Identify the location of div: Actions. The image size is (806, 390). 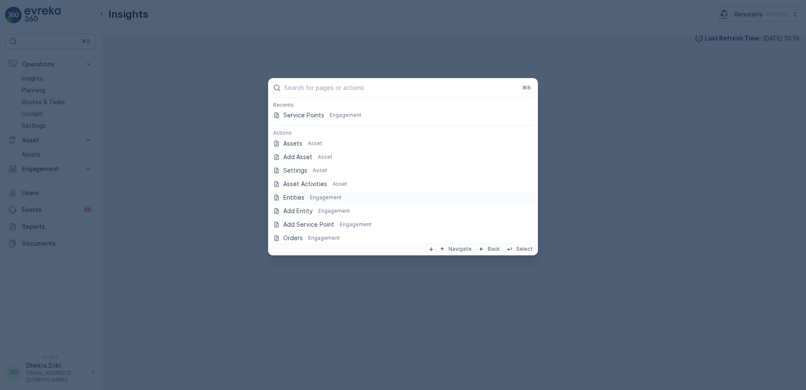
(403, 133).